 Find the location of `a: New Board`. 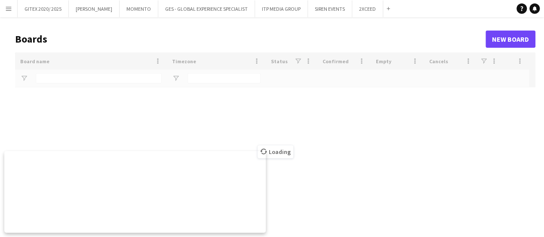

a: New Board is located at coordinates (511, 39).